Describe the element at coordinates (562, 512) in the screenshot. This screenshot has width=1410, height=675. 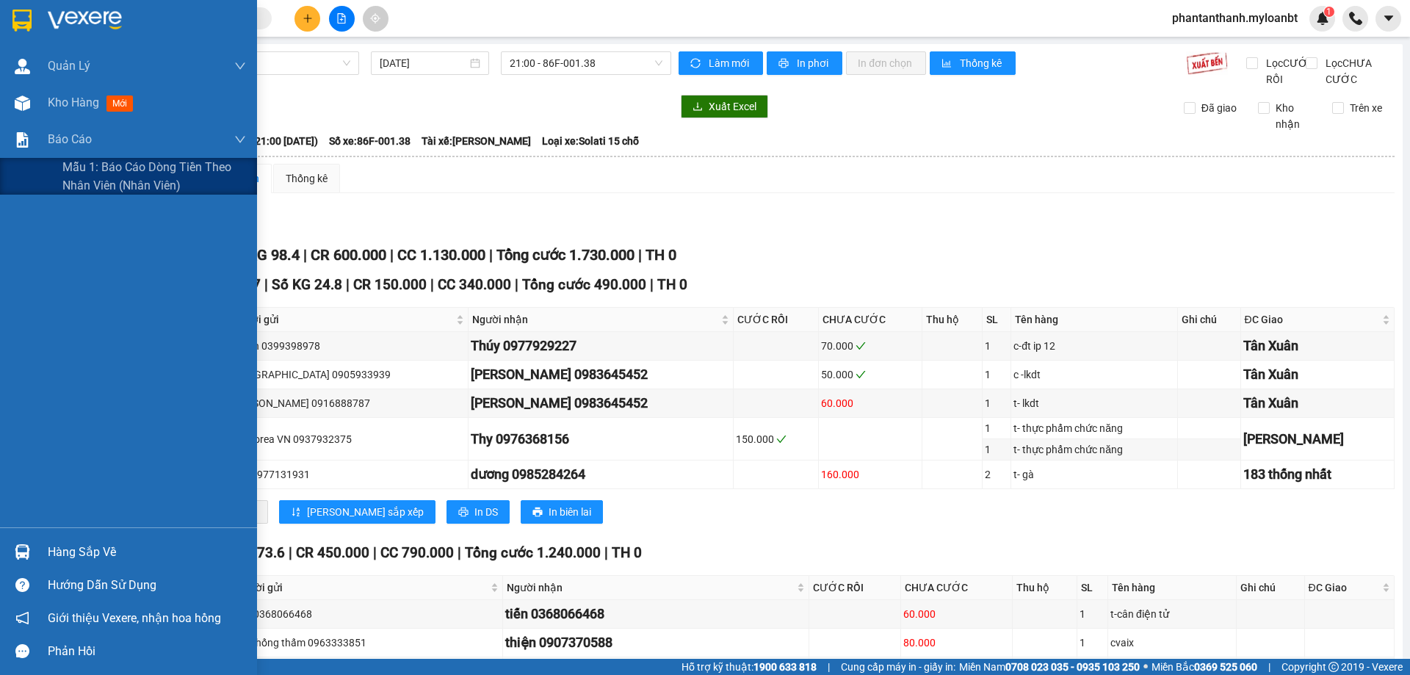
I see `button: printerIn biên lai` at that location.